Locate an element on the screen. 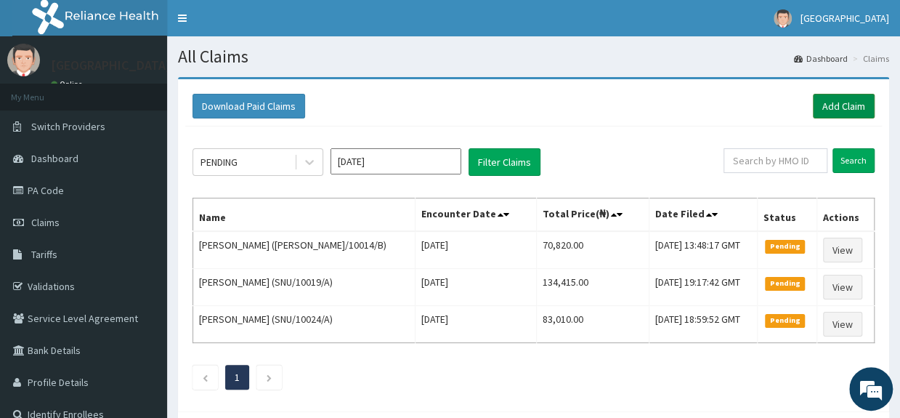  span: We're online! is located at coordinates (142, 193).